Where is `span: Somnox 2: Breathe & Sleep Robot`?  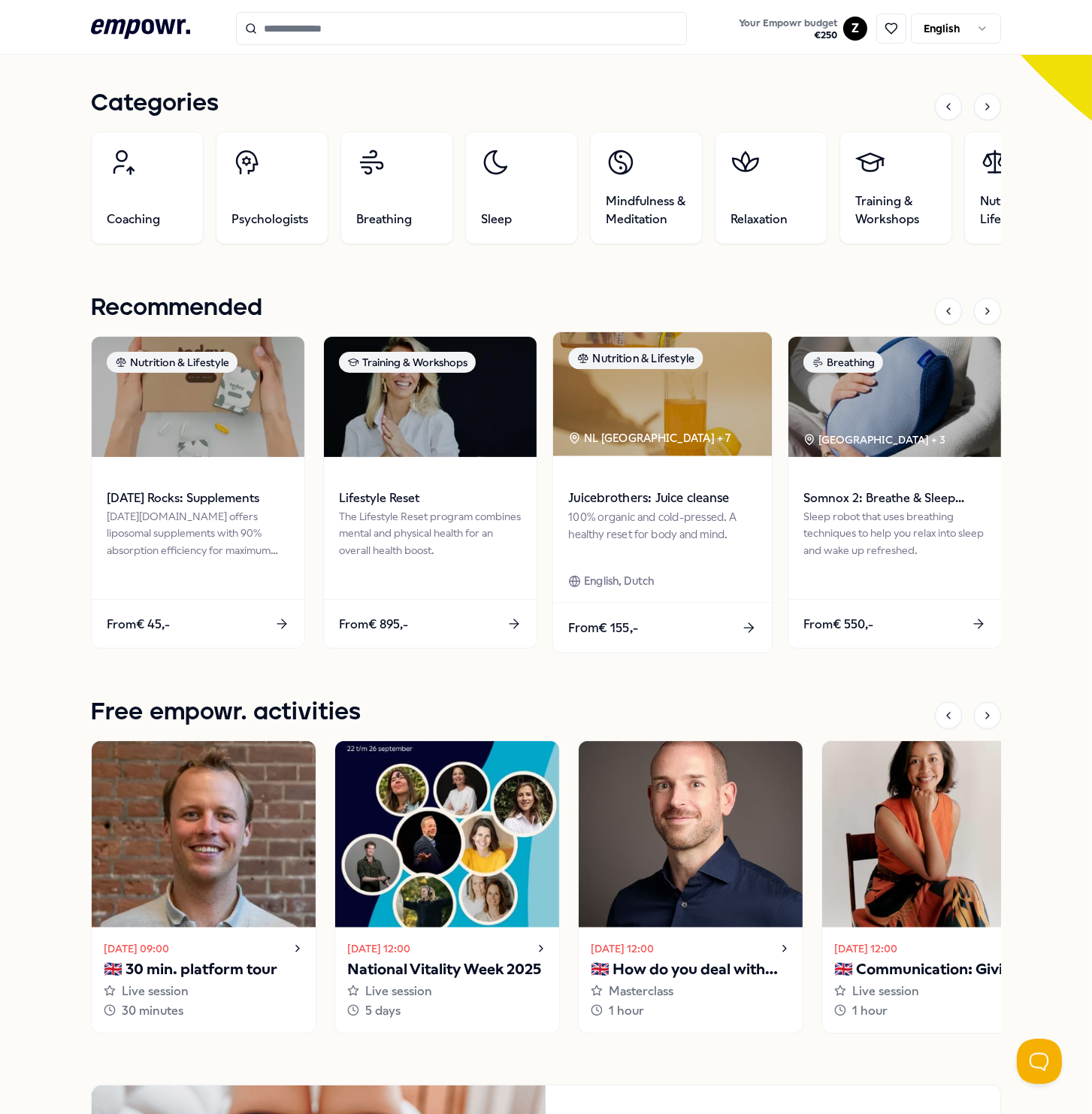 span: Somnox 2: Breathe & Sleep Robot is located at coordinates (894, 499).